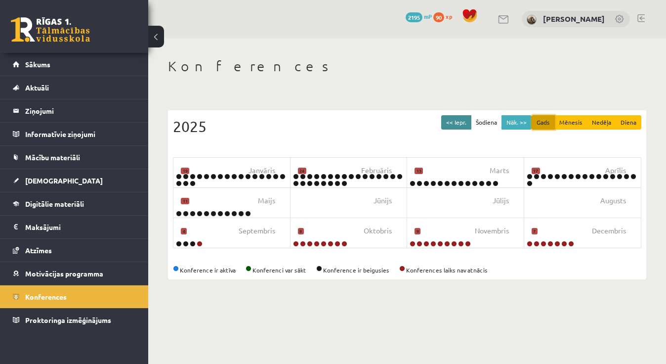 This screenshot has width=666, height=364. What do you see at coordinates (571, 122) in the screenshot?
I see `button: Mēnesis` at bounding box center [571, 122].